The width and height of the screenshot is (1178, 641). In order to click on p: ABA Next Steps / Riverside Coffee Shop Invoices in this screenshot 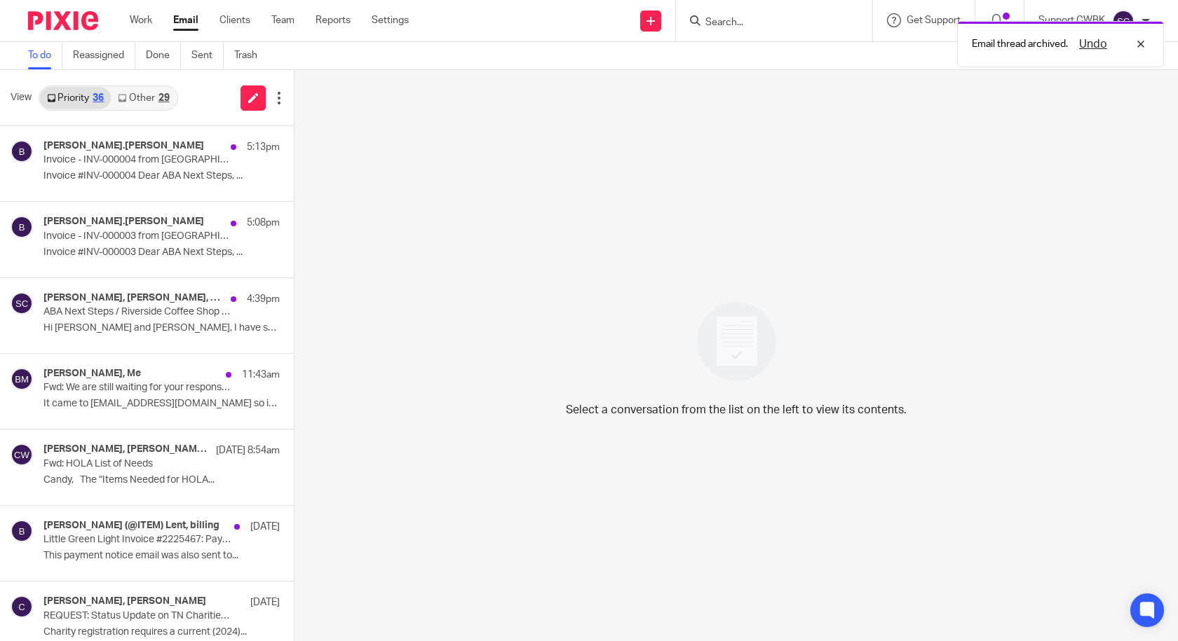, I will do `click(138, 312)`.